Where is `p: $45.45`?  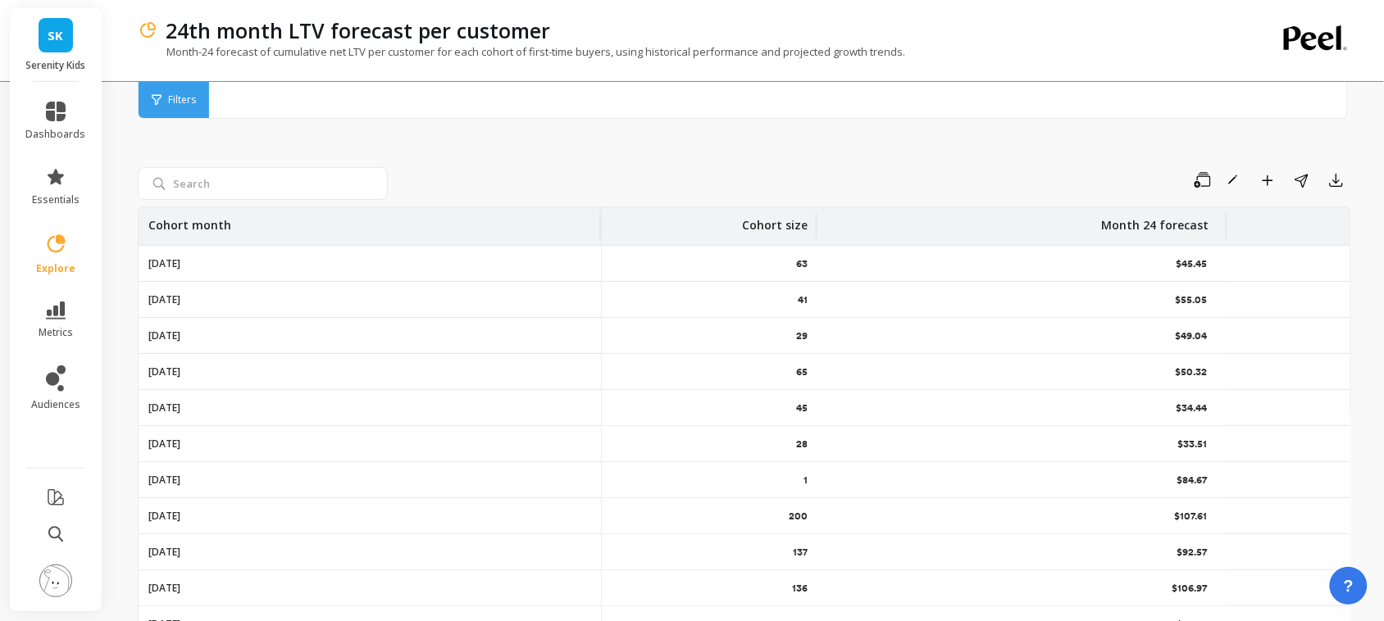 p: $45.45 is located at coordinates (1194, 264).